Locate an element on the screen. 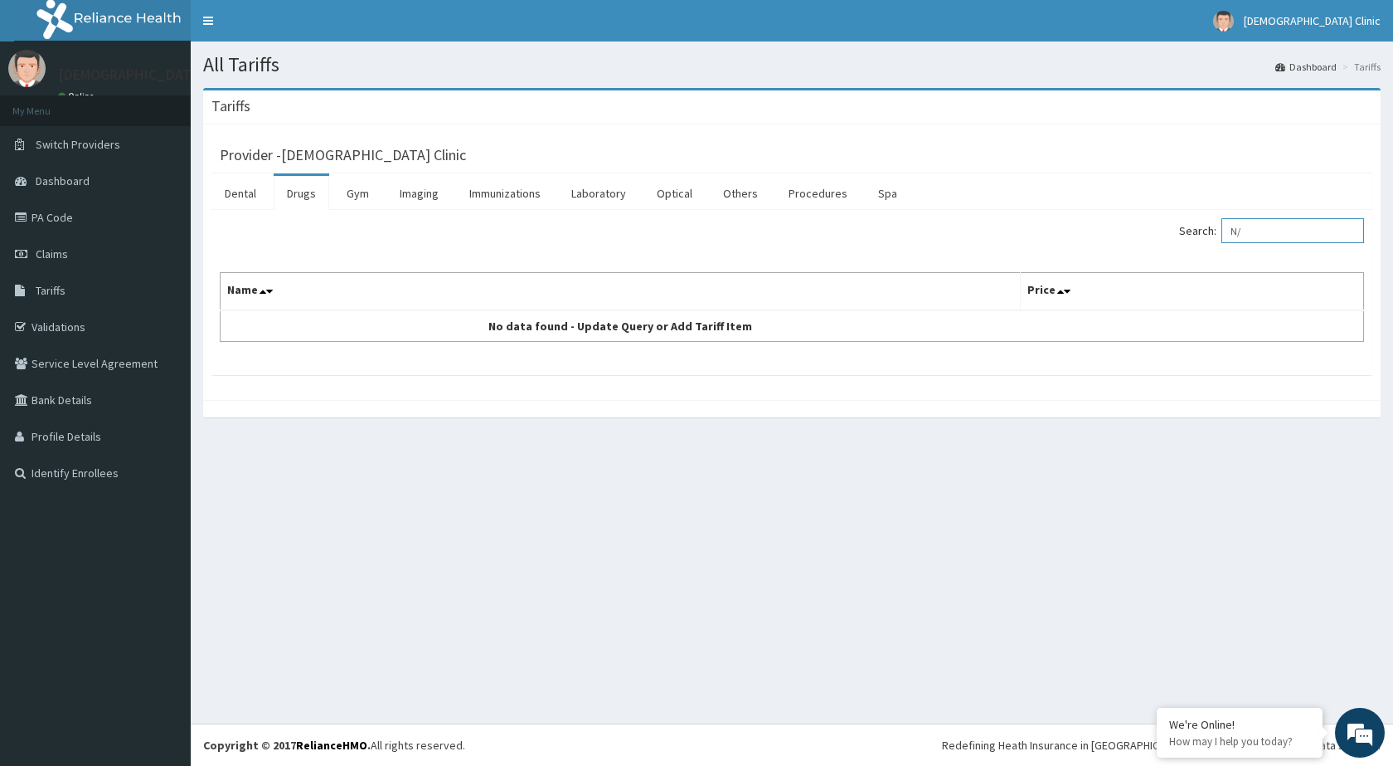  p: How may I help you today? is located at coordinates (1240, 741).